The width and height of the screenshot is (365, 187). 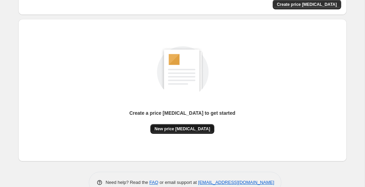 What do you see at coordinates (128, 182) in the screenshot?
I see `span: Need help? Read the` at bounding box center [128, 182].